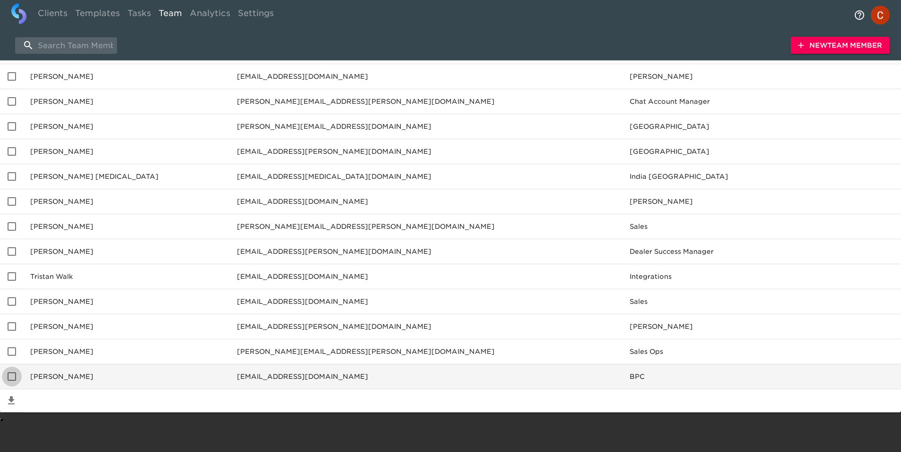  I want to click on button: NewTeam Member, so click(840, 45).